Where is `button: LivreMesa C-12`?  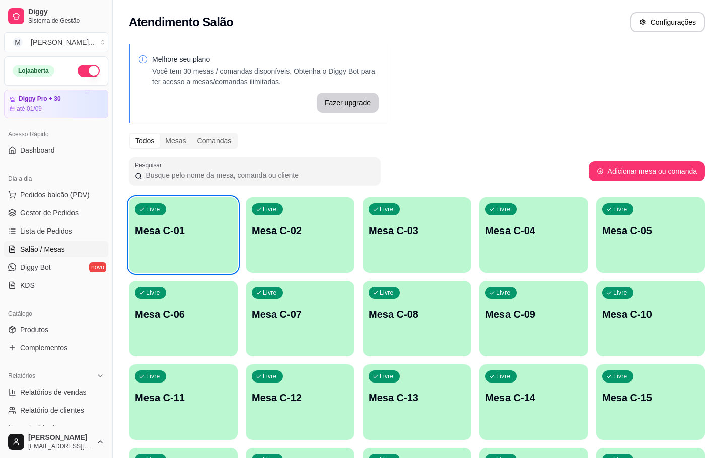
button: LivreMesa C-12 is located at coordinates (300, 402).